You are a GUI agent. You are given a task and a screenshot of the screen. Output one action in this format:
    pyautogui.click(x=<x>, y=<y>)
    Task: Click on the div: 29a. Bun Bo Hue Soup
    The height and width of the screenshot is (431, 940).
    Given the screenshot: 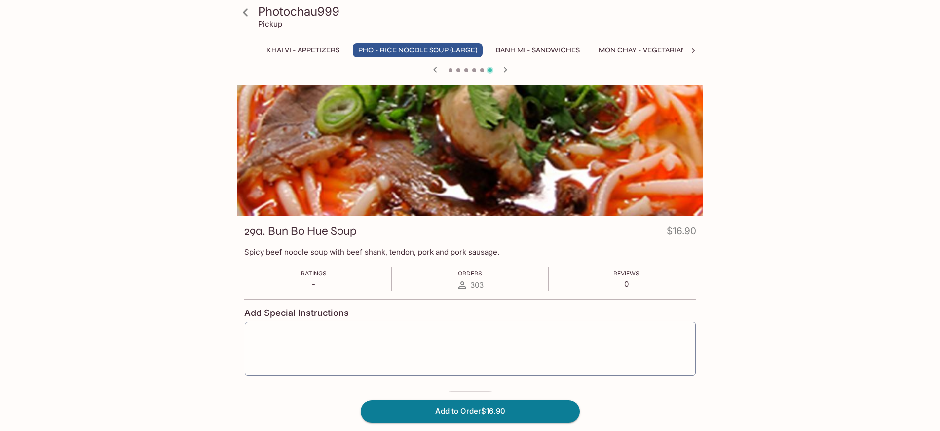 What is the action you would take?
    pyautogui.click(x=470, y=151)
    